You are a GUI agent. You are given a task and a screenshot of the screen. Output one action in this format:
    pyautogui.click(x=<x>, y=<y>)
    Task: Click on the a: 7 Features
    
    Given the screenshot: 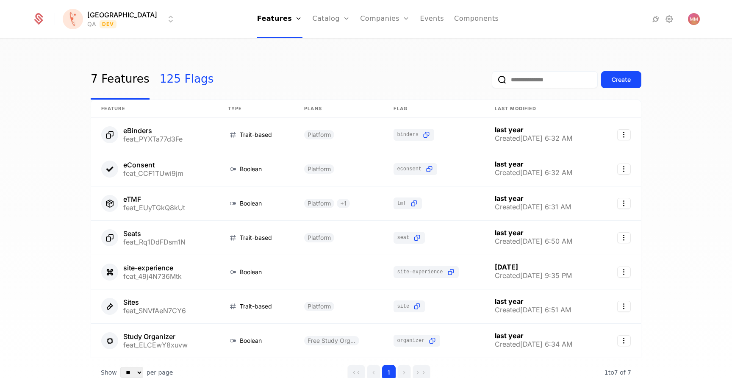 What is the action you would take?
    pyautogui.click(x=120, y=80)
    